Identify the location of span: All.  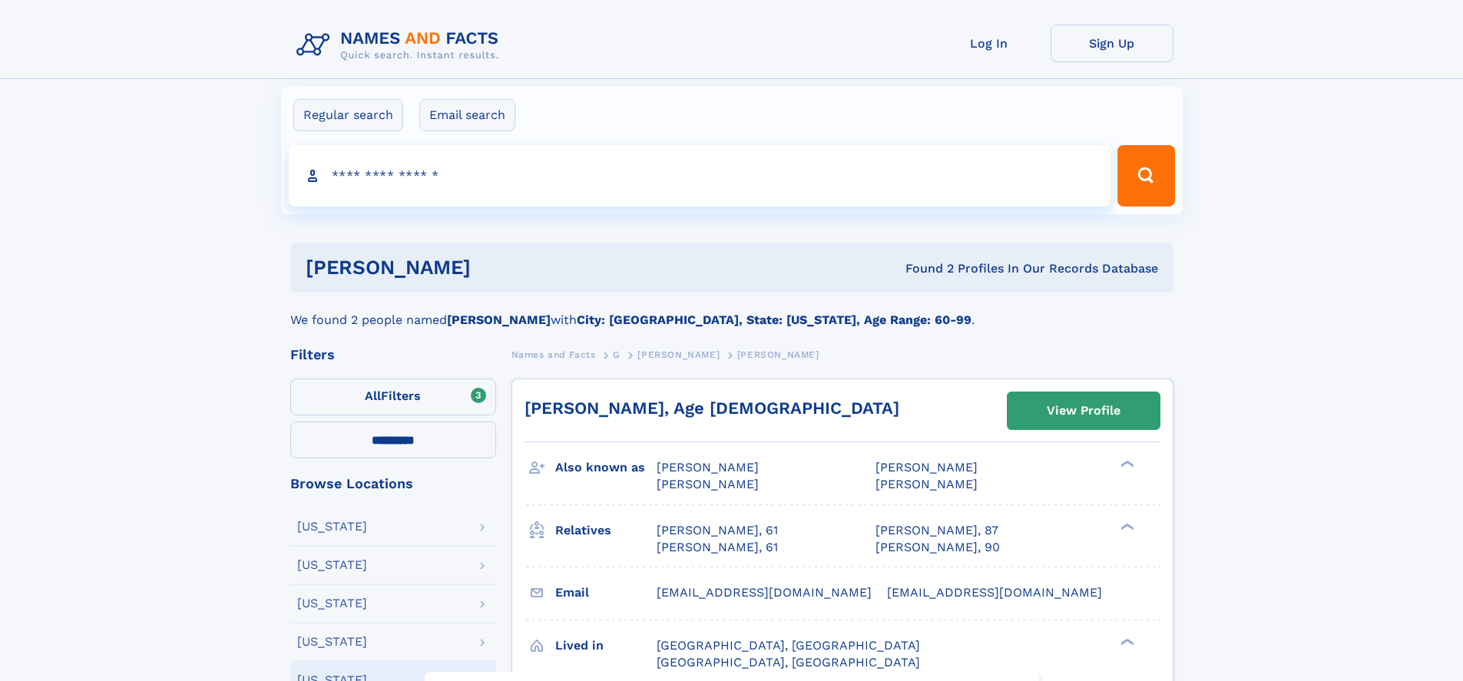
(373, 396).